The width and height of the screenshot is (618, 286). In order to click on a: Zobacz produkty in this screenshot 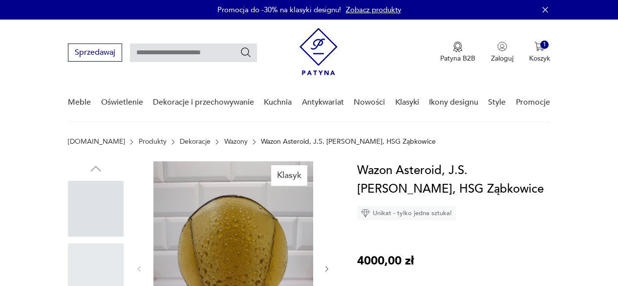, I will do `click(373, 10)`.